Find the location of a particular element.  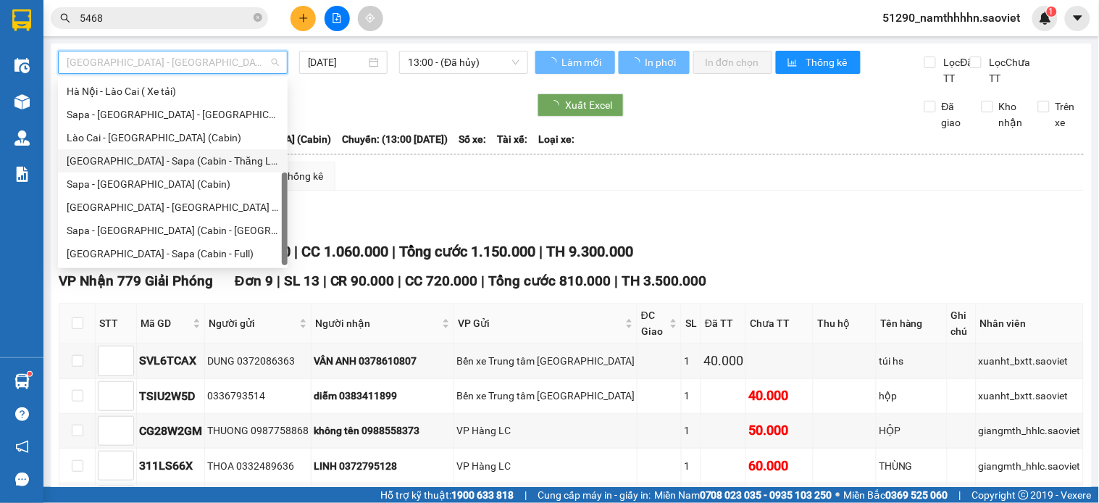

span: close-circle is located at coordinates (258, 17).